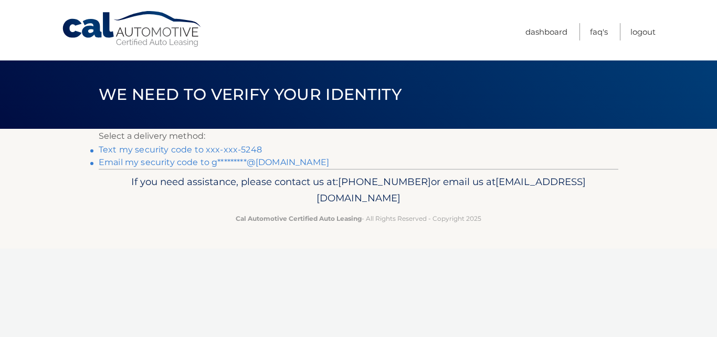 The width and height of the screenshot is (717, 337). Describe the element at coordinates (643, 32) in the screenshot. I see `a: Logout` at that location.